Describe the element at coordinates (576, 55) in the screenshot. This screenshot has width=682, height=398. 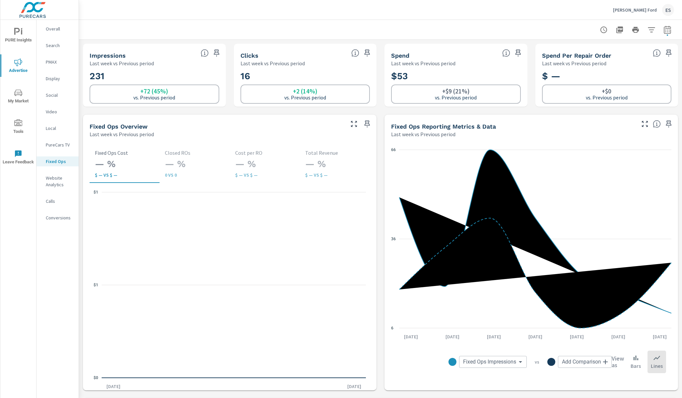
I see `h5: Spend Per Repair Order` at that location.